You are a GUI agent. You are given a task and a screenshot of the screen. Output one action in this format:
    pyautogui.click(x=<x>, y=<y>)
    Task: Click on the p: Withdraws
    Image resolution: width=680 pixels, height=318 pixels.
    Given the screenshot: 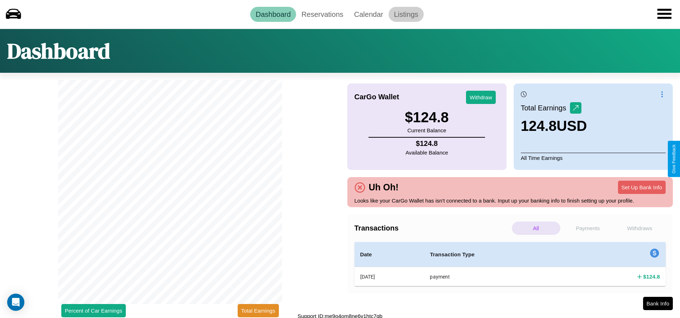 What is the action you would take?
    pyautogui.click(x=639, y=228)
    